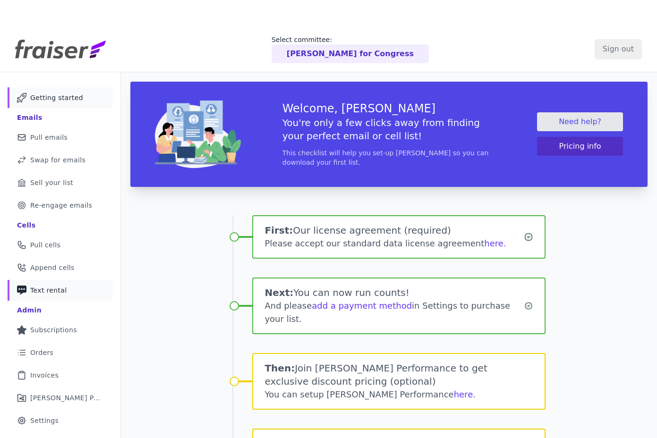  I want to click on h5: You're only a few clicks away from finding your perfect email or cell list!, so click(389, 129).